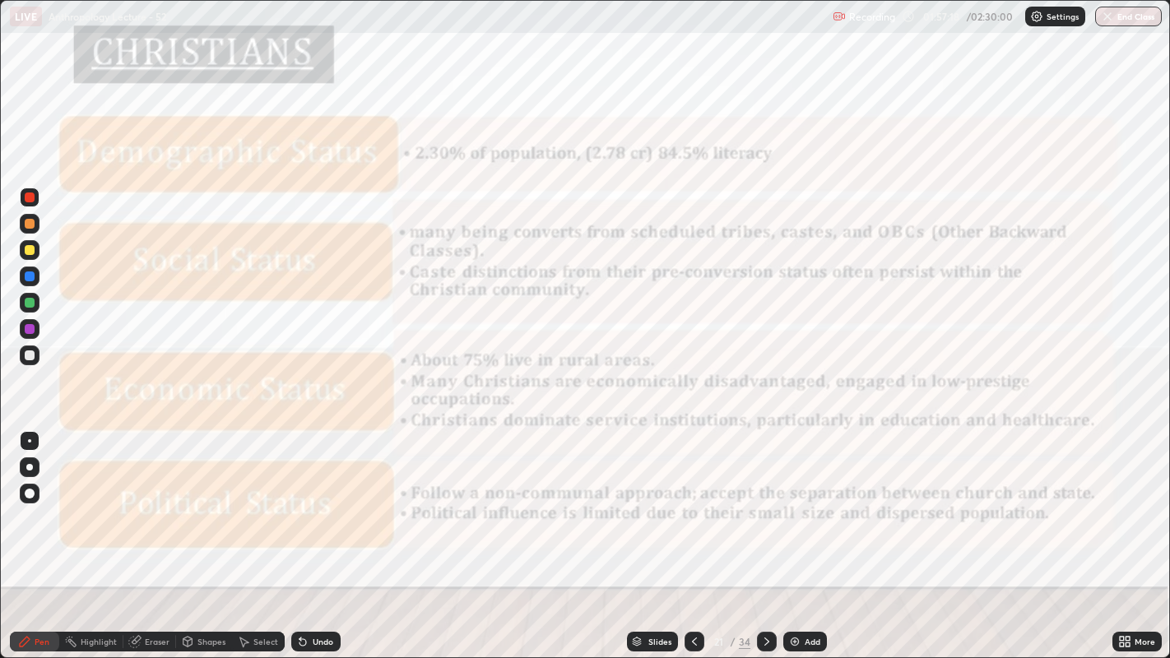 The image size is (1170, 658). What do you see at coordinates (812, 642) in the screenshot?
I see `div: Add` at bounding box center [812, 642].